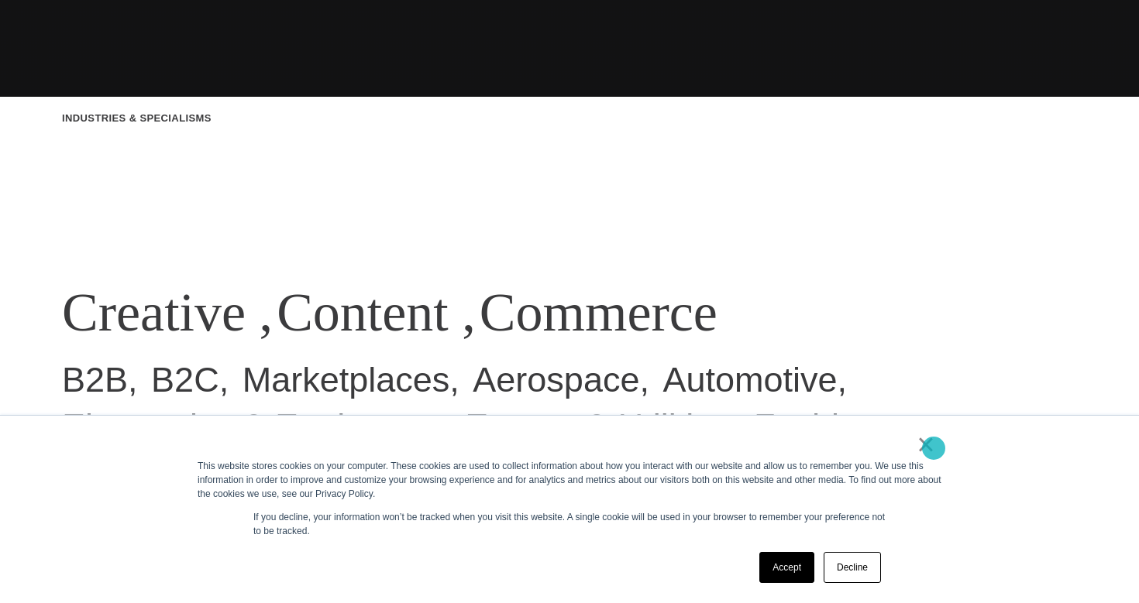  I want to click on p: If you decline, your information won’t be tracked when you visit this website. A single cookie wi..., so click(569, 524).